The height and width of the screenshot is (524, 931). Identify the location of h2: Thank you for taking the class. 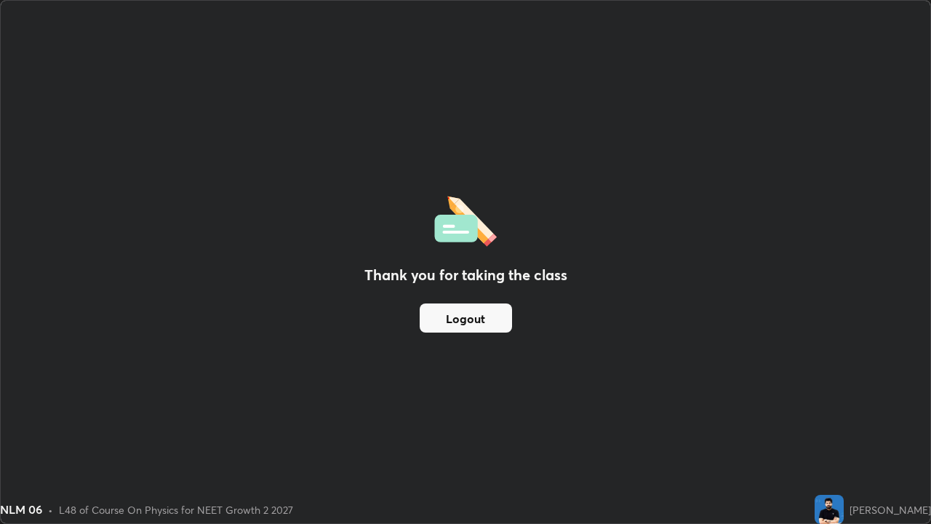
(465, 275).